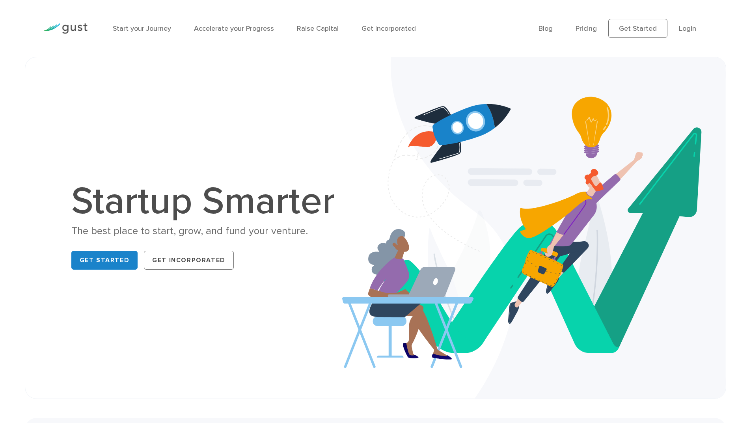  Describe the element at coordinates (207, 231) in the screenshot. I see `div: The best place to start, grow, and fund your venture.` at that location.